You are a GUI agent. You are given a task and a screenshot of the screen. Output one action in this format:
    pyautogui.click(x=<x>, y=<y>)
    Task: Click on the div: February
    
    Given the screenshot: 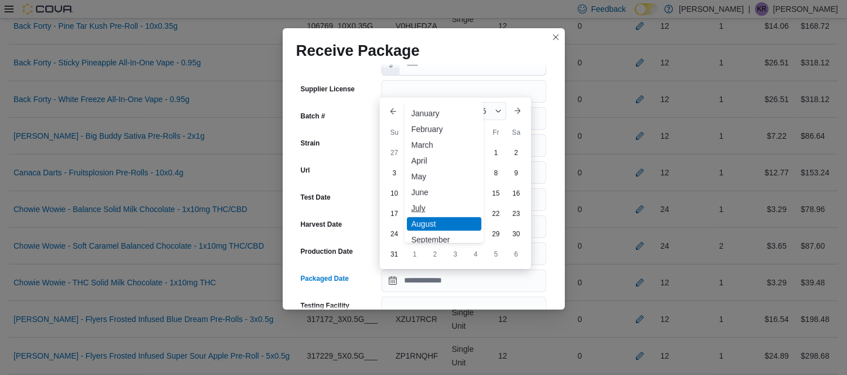 What is the action you would take?
    pyautogui.click(x=444, y=129)
    